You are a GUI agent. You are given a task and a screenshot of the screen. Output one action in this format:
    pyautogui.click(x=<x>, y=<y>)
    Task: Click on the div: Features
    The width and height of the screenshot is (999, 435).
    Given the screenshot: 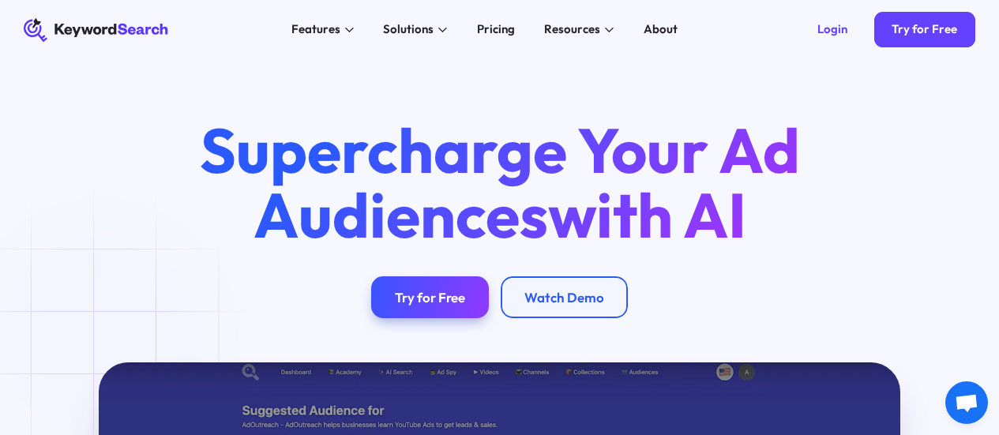 What is the action you would take?
    pyautogui.click(x=316, y=29)
    